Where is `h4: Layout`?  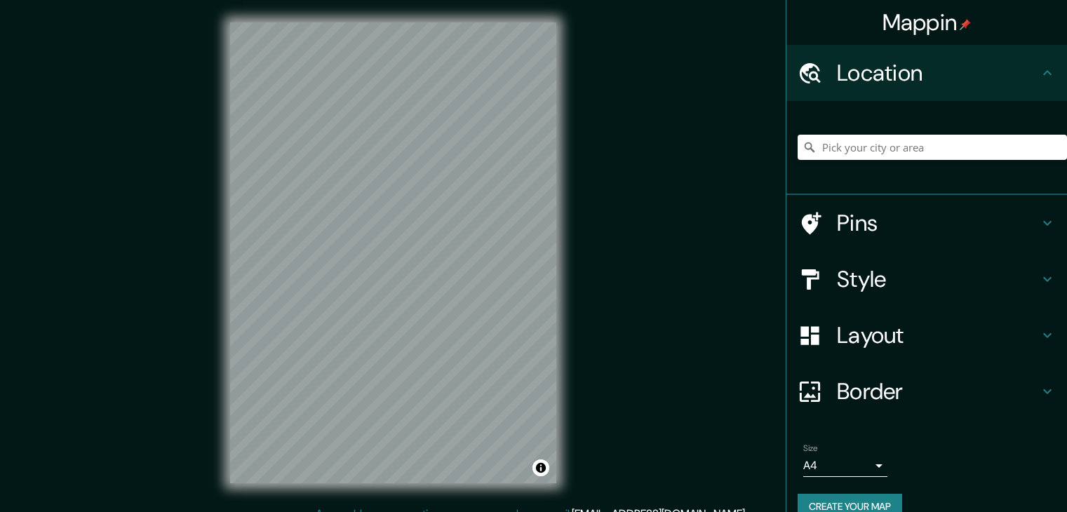 h4: Layout is located at coordinates (938, 335).